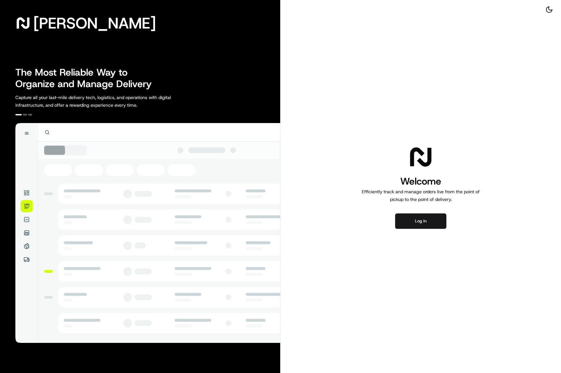 The width and height of the screenshot is (561, 373). I want to click on img: illustration, so click(148, 233).